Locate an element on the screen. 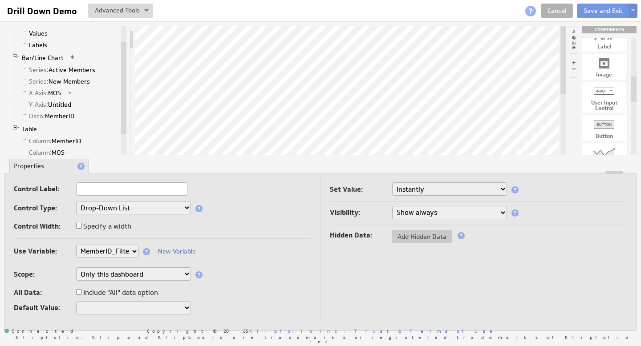 The image size is (641, 346). label: Specify a width is located at coordinates (104, 227).